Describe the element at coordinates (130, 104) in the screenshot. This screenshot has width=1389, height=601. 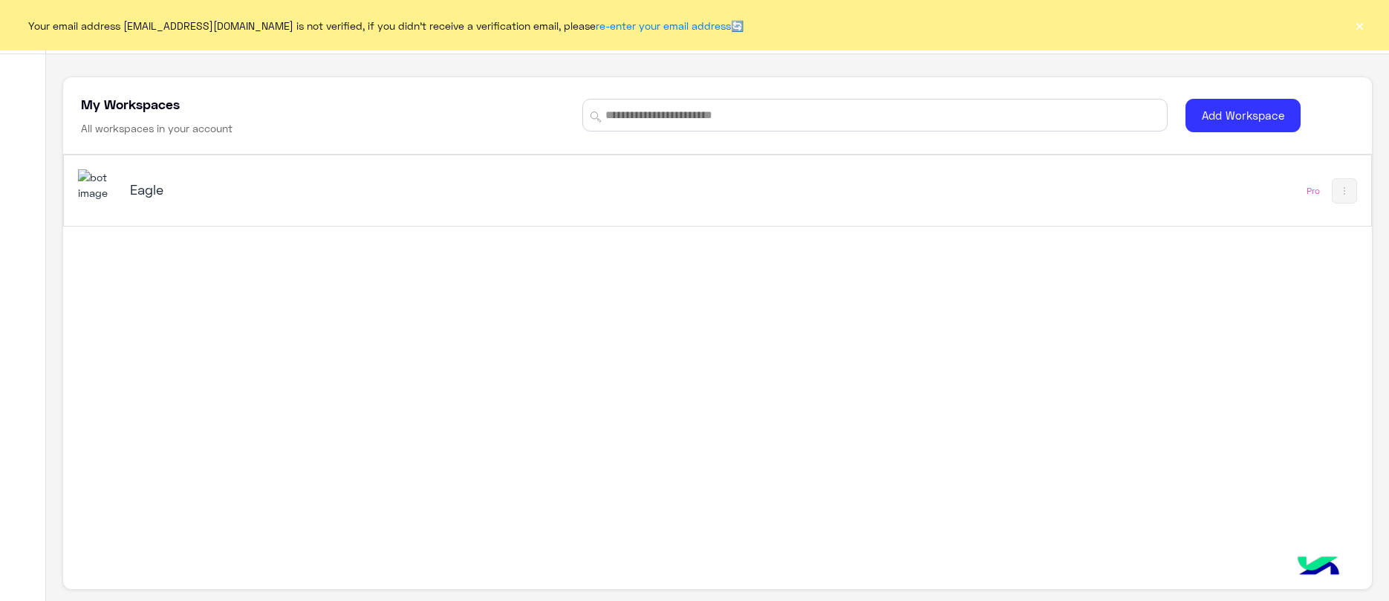
I see `h5: My Workspaces` at that location.